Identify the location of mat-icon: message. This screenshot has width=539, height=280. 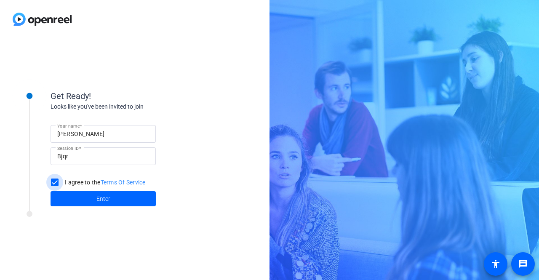
(523, 264).